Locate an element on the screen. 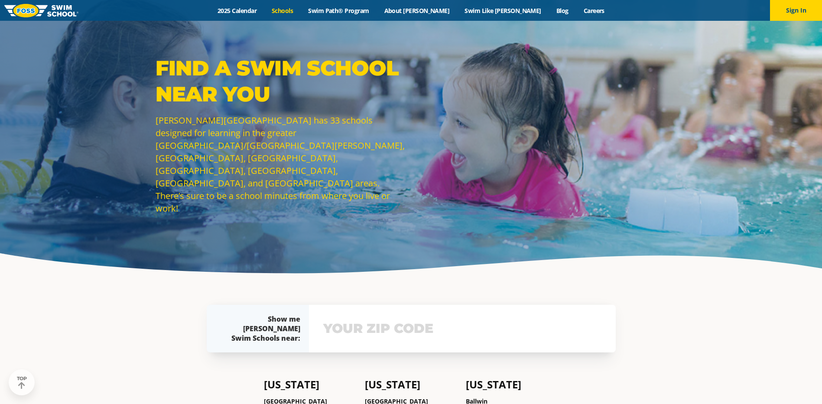 Image resolution: width=822 pixels, height=404 pixels. p: Find a Swim School Near You is located at coordinates (281, 81).